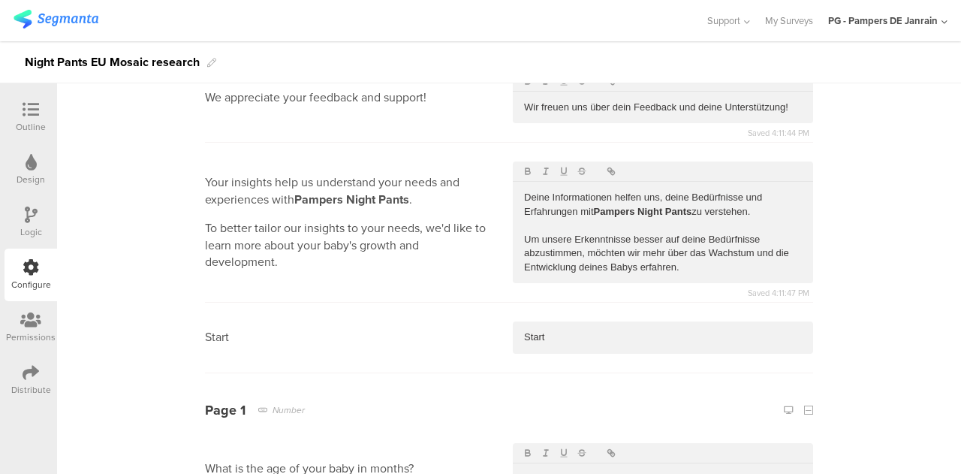 The width and height of the screenshot is (961, 474). Describe the element at coordinates (663, 204) in the screenshot. I see `p: Deine Informationen helfen uns, deine Bedürfnisse und Erfahrungen mit zu verstehen.` at that location.